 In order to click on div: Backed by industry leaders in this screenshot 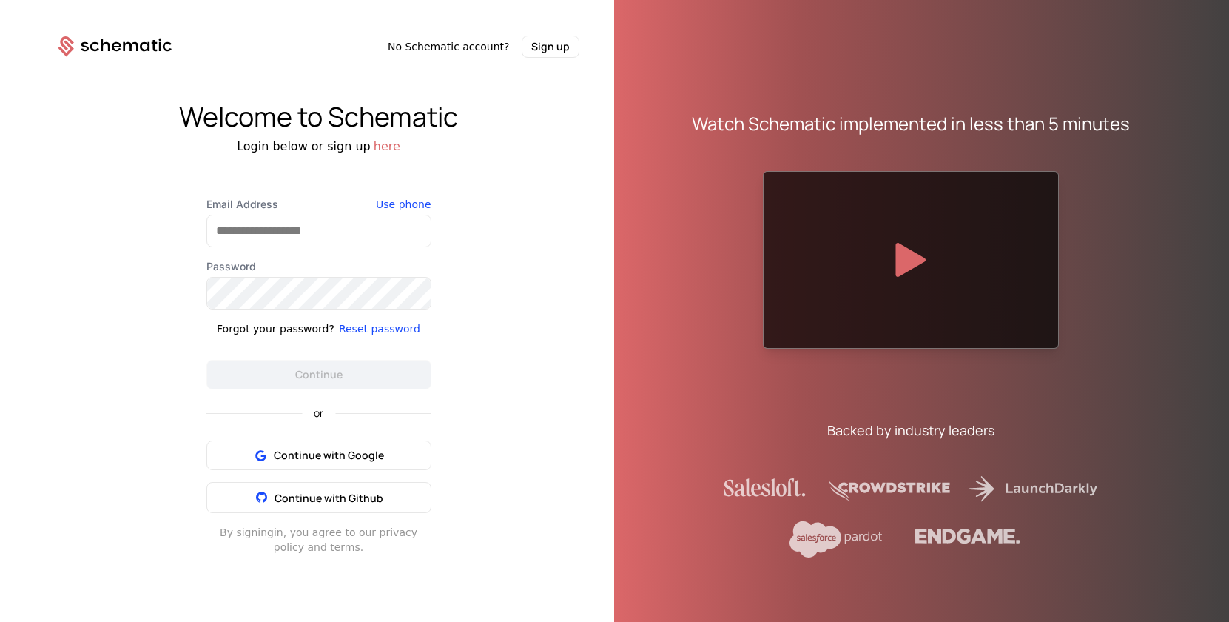, I will do `click(911, 430)`.